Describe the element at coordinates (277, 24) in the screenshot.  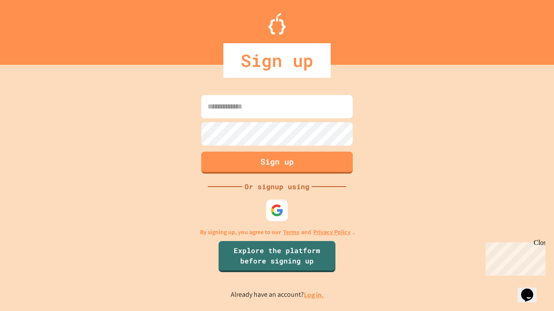
I see `img: Logo.svg` at that location.